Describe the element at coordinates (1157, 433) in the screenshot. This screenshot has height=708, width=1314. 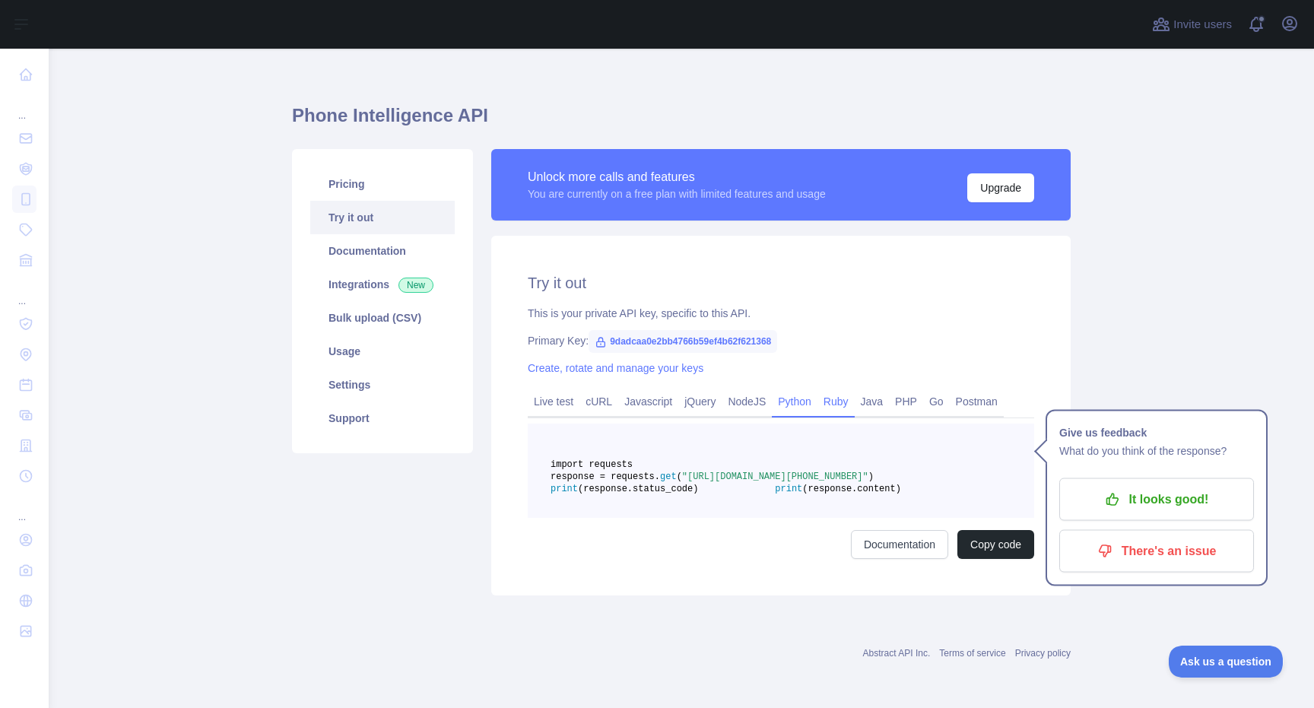
I see `h1: Give us feedback` at that location.